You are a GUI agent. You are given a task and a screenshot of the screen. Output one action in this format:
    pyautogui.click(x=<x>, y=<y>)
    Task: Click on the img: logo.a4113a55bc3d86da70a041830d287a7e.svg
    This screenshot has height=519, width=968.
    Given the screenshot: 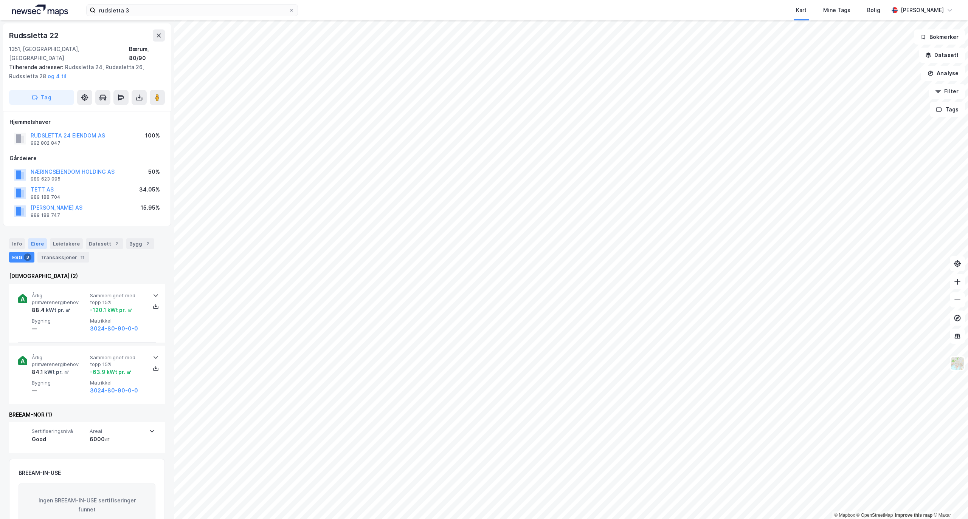 What is the action you would take?
    pyautogui.click(x=40, y=10)
    